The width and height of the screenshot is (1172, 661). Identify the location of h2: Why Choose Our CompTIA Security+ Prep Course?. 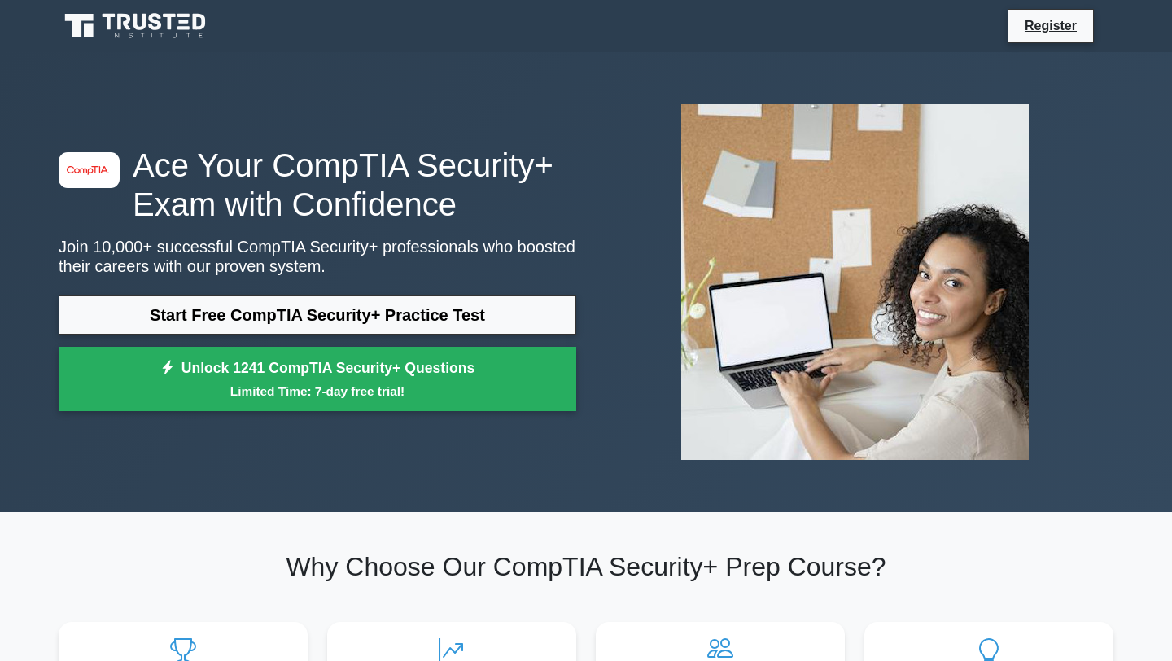
(586, 567).